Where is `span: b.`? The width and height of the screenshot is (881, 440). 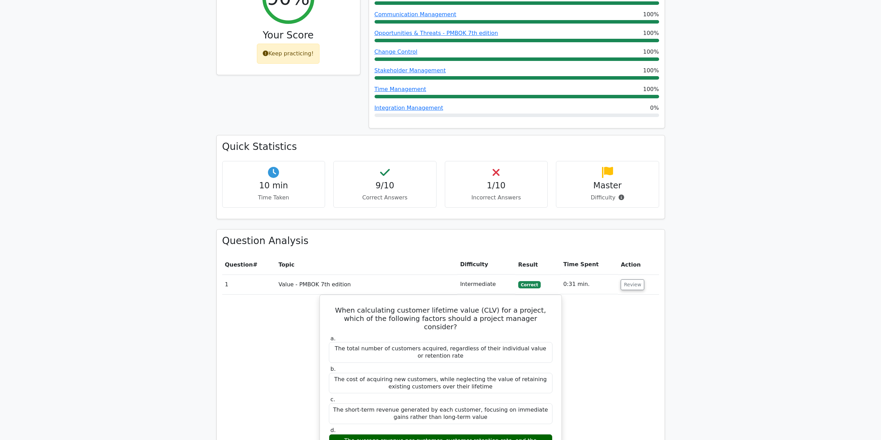 span: b. is located at coordinates (333, 369).